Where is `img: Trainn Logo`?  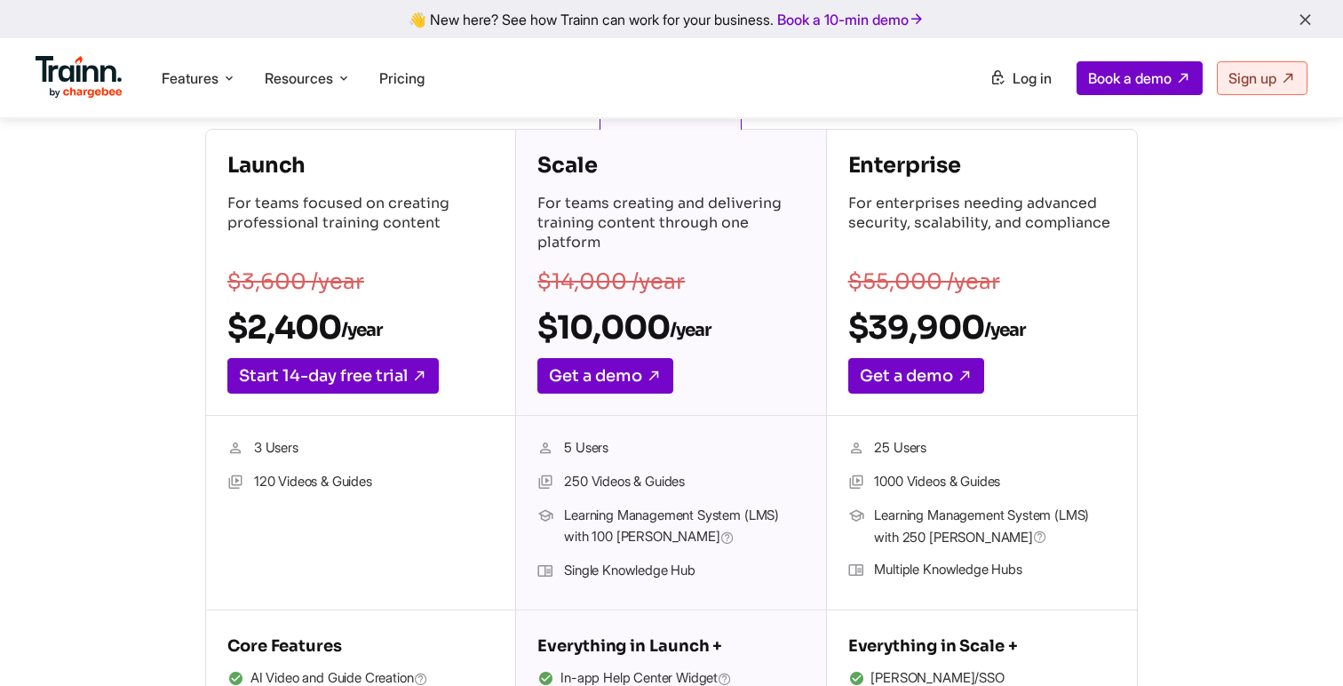 img: Trainn Logo is located at coordinates (79, 77).